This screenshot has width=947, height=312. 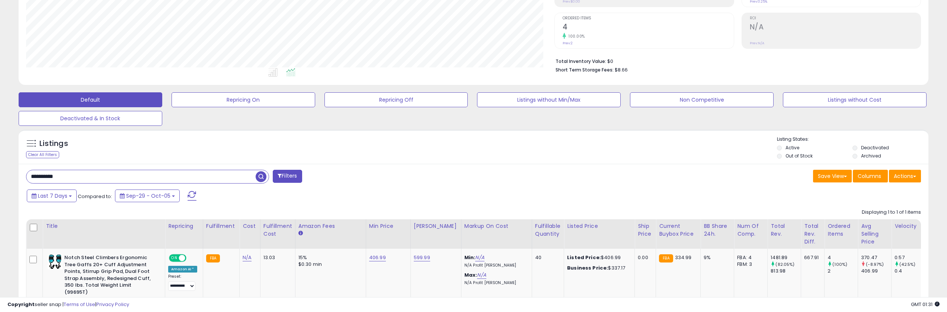 What do you see at coordinates (854, 100) in the screenshot?
I see `button: Listings without Cost` at bounding box center [854, 100].